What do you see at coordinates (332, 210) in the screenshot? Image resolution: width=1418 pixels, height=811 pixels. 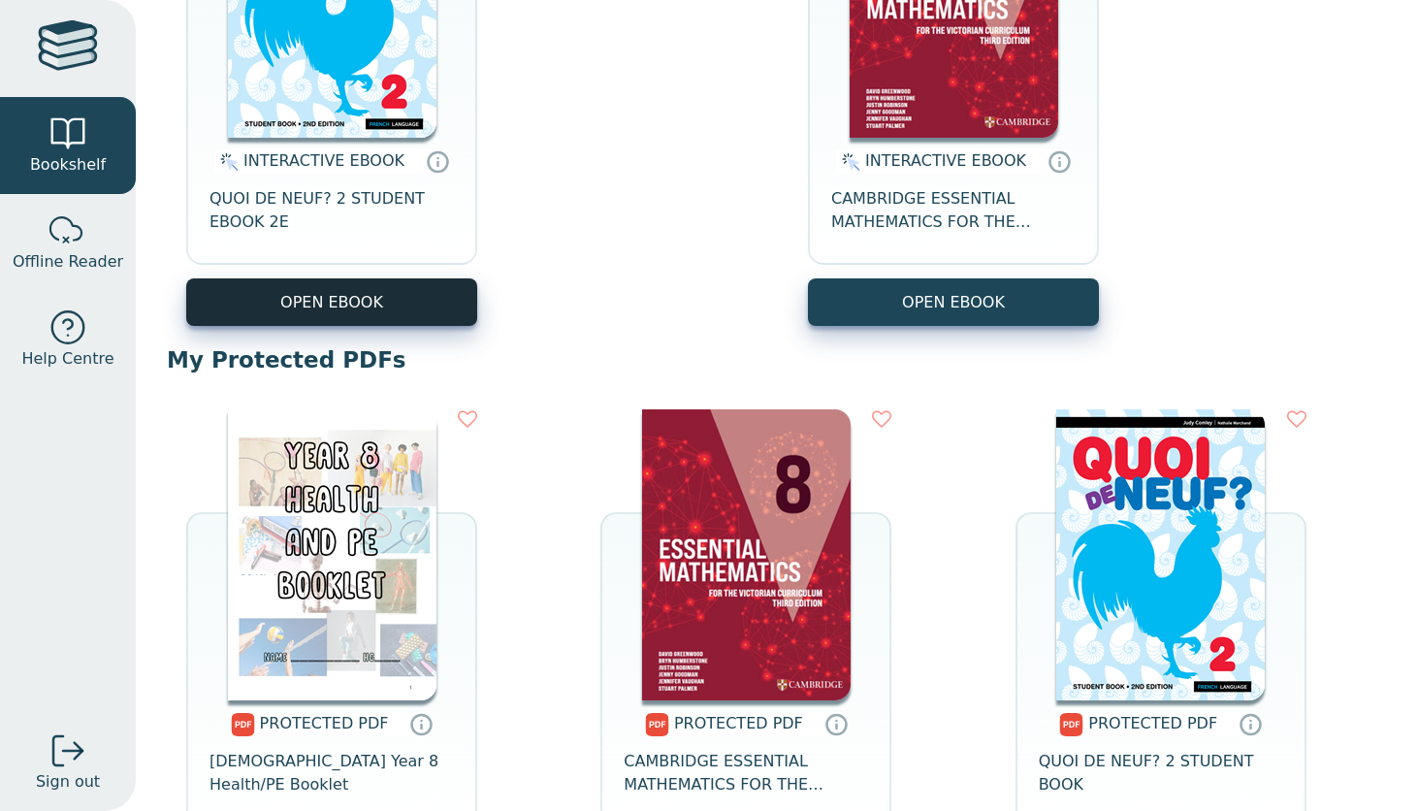 I see `span: QUOI DE NEUF? 2 STUDENT EBOOK 2E` at bounding box center [332, 210].